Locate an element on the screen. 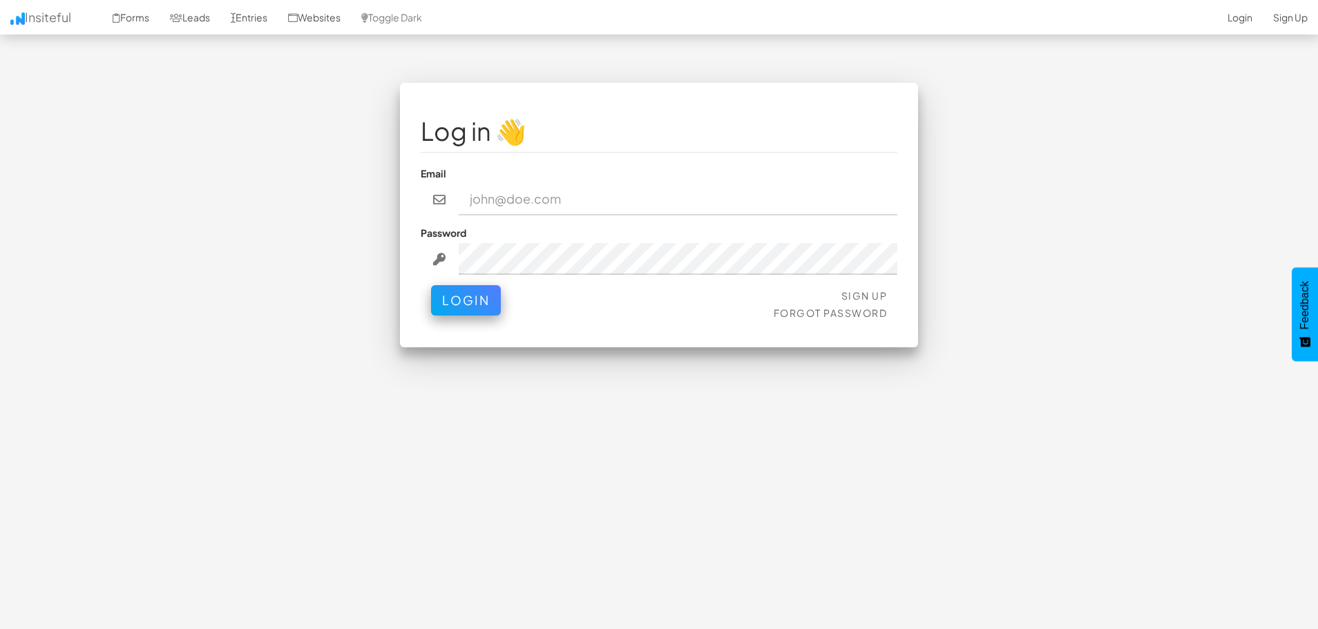  img: icon.png is located at coordinates (17, 19).